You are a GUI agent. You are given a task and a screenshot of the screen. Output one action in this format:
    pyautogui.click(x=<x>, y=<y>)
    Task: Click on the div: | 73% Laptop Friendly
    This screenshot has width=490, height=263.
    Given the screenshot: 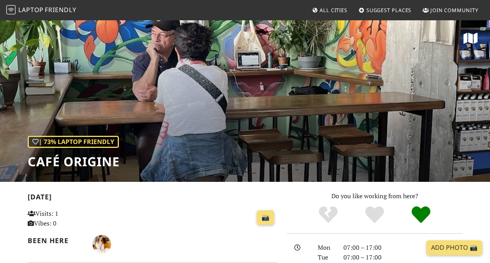 What is the action you would take?
    pyautogui.click(x=73, y=142)
    